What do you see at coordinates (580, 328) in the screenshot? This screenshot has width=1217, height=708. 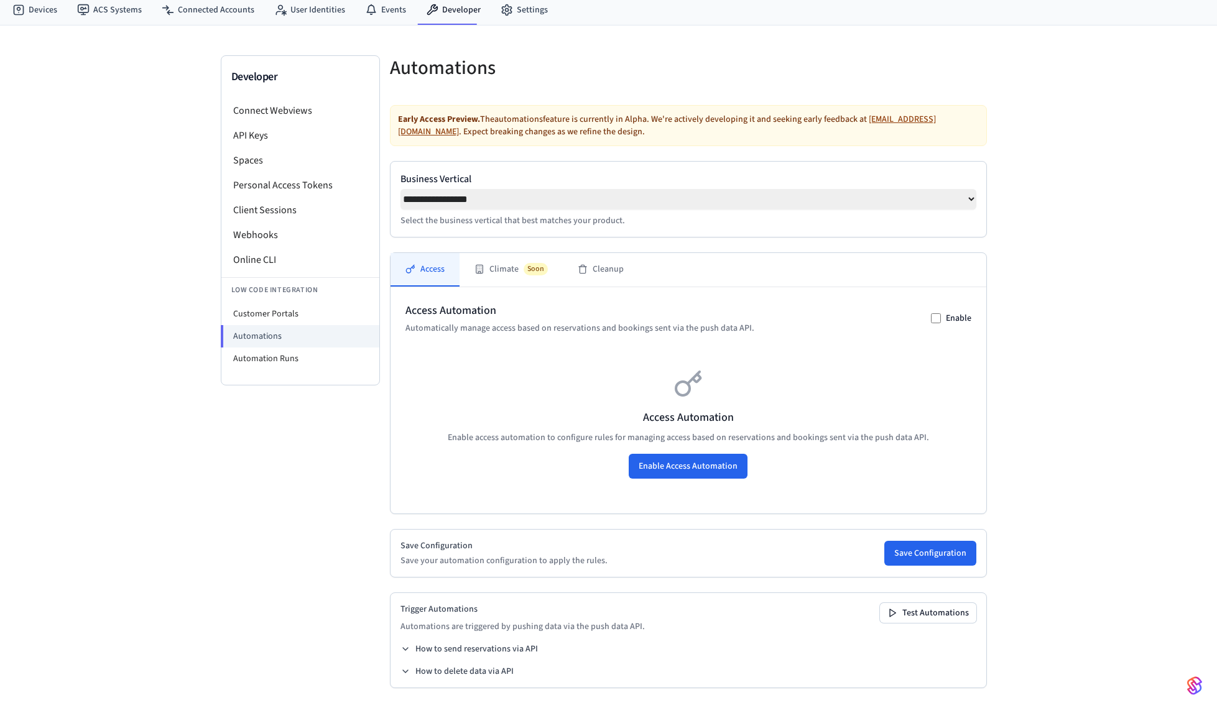 I see `p: Automatically manage access based on reservations and bookings sent via the push data API.` at bounding box center [580, 328].